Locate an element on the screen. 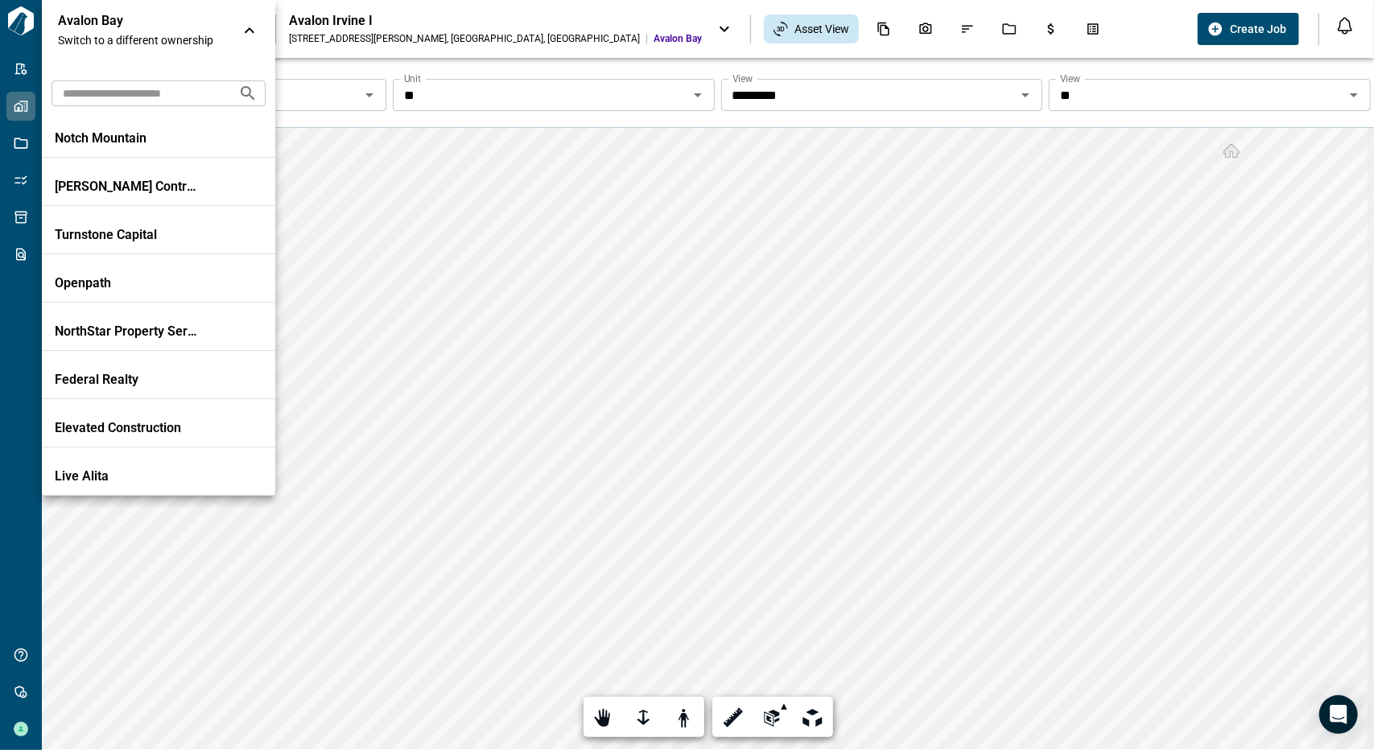  p: Avalon Bay is located at coordinates (130, 21).